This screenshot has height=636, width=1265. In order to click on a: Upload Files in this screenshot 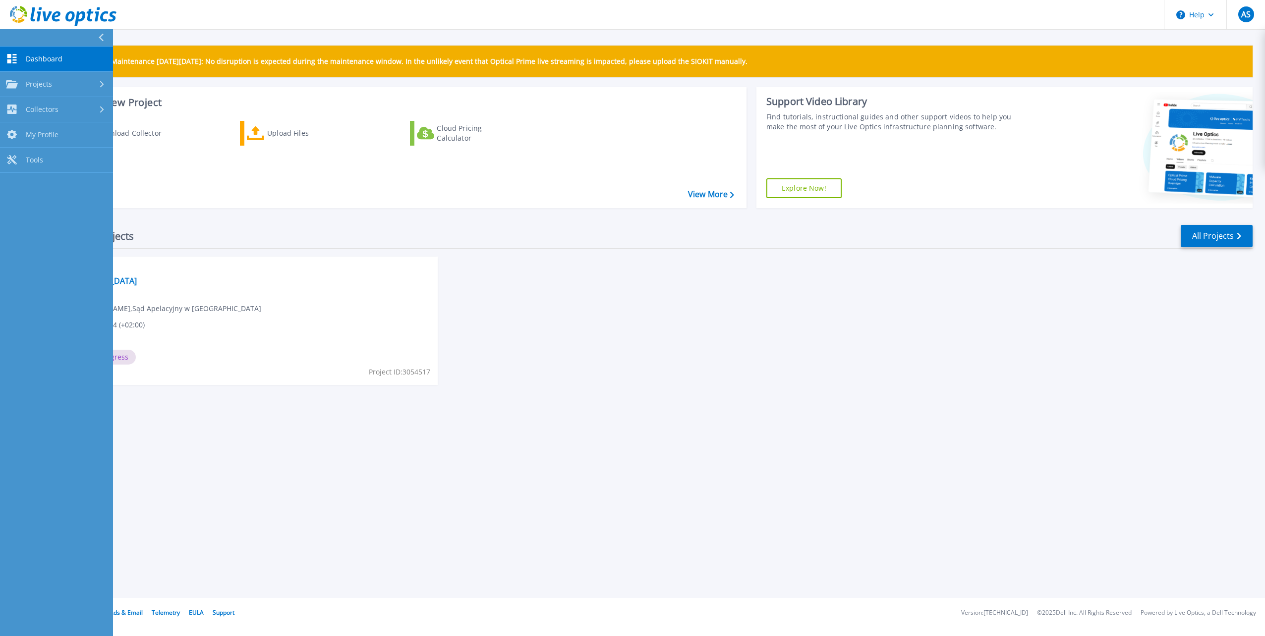, I will do `click(295, 133)`.